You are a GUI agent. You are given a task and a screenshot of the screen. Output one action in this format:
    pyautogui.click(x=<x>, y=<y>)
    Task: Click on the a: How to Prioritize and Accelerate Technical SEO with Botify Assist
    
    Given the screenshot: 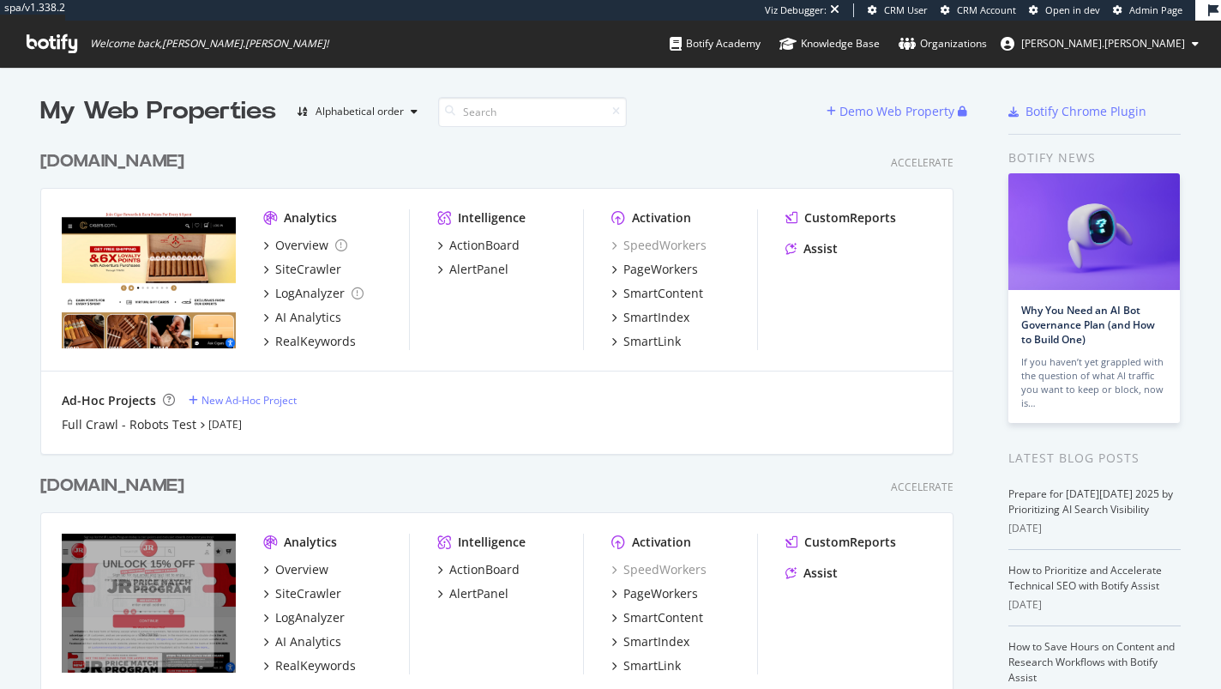 What is the action you would take?
    pyautogui.click(x=1085, y=577)
    